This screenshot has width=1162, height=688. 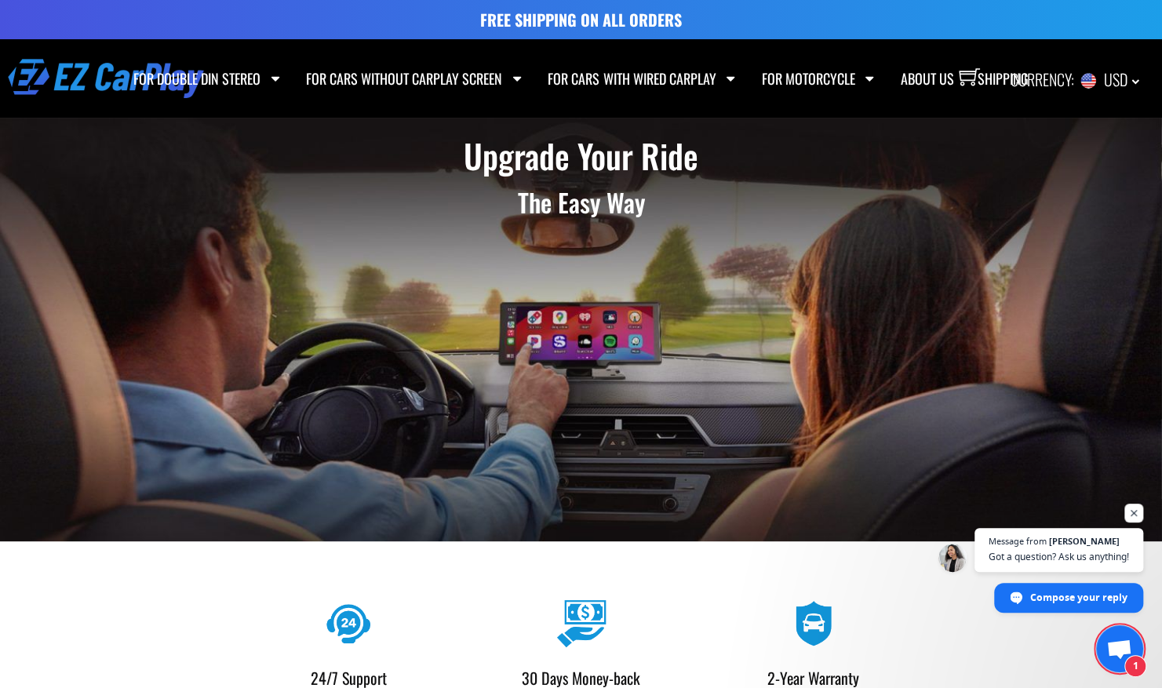 What do you see at coordinates (1002, 78) in the screenshot?
I see `a: SHIPPING` at bounding box center [1002, 78].